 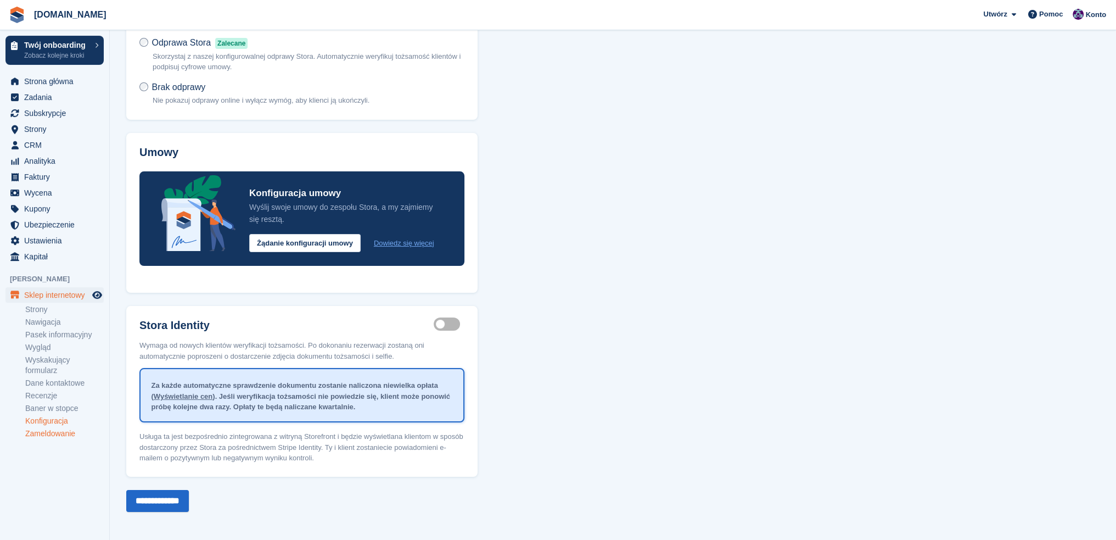 I want to click on label: Identity proof enabled, so click(x=449, y=324).